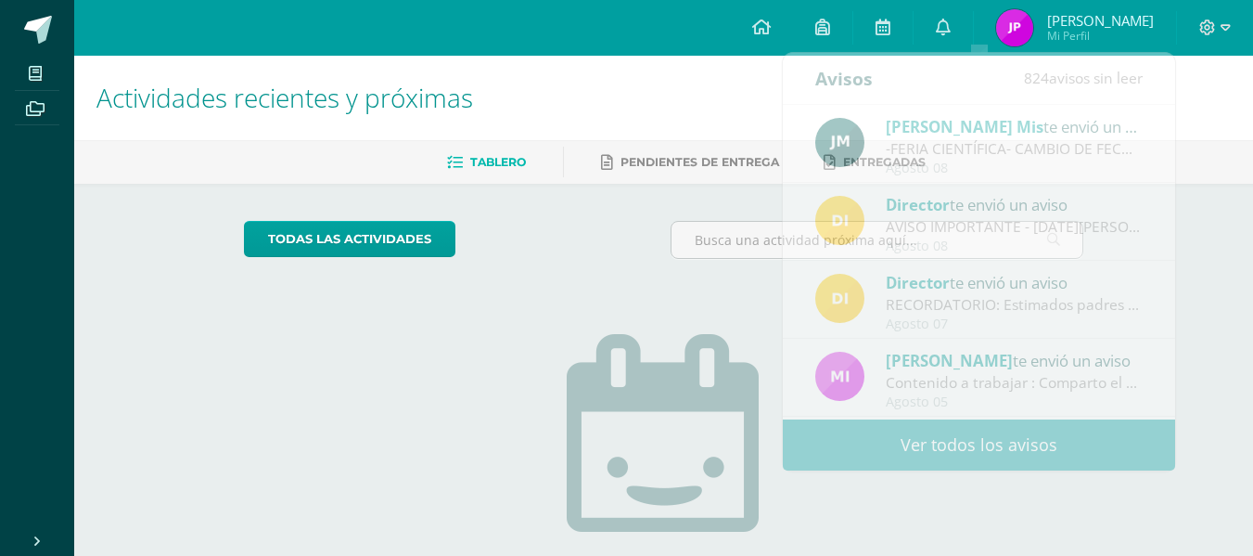  Describe the element at coordinates (285, 97) in the screenshot. I see `span: Actividades recientes y próximas` at that location.